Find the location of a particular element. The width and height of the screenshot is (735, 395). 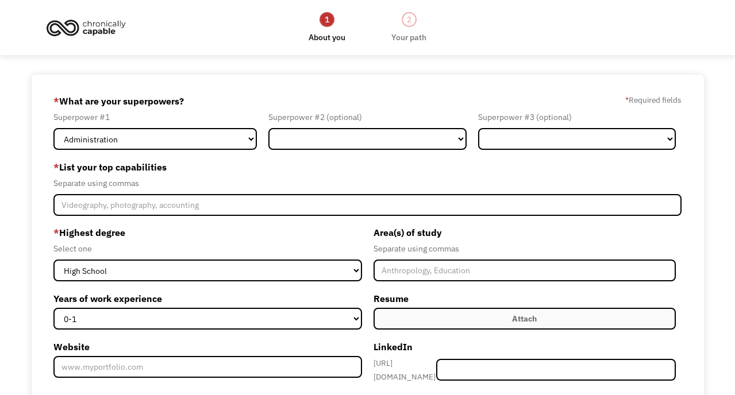

div: Attach is located at coordinates (524, 319).